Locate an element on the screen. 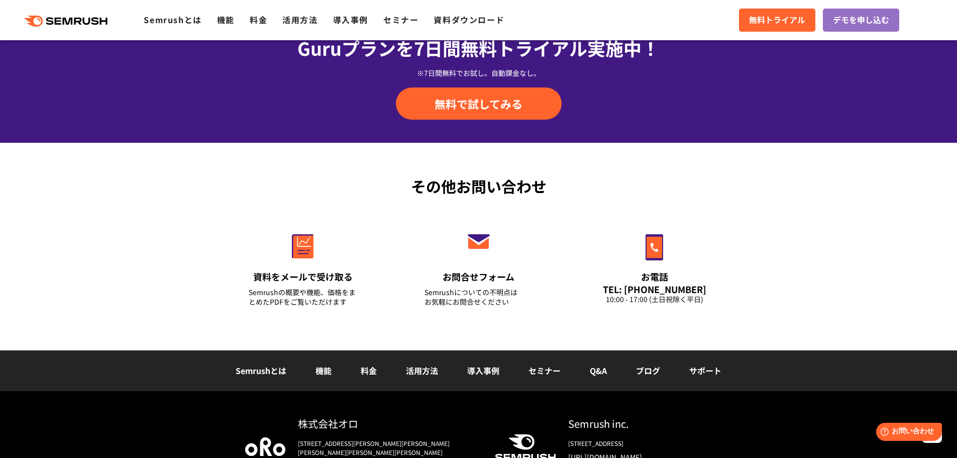  a: 資料ダウンロード is located at coordinates (469, 20).